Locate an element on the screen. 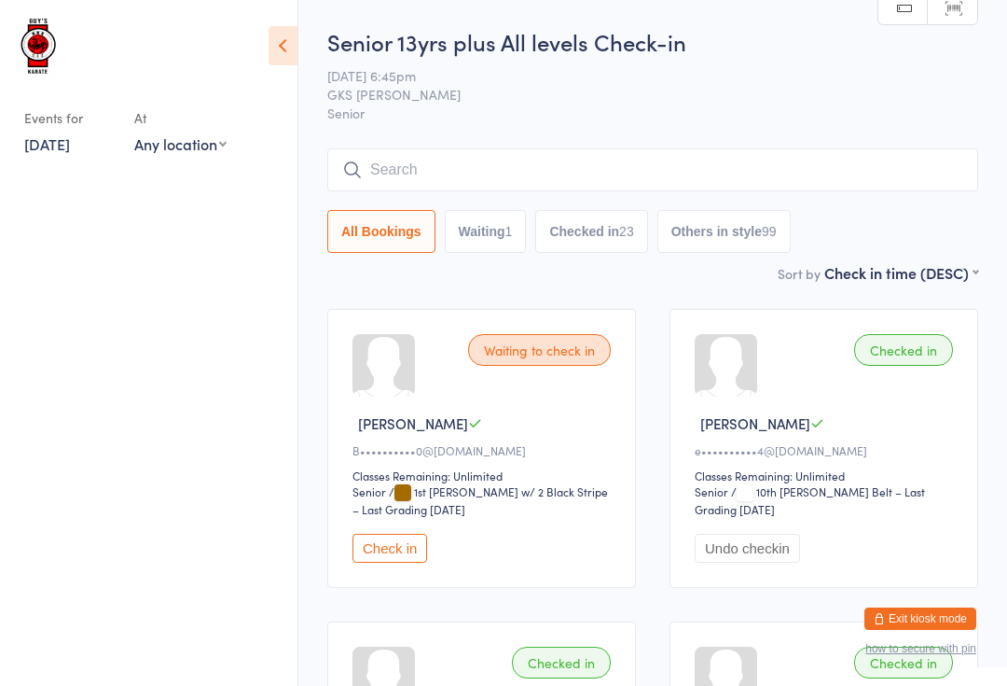 Image resolution: width=1007 pixels, height=686 pixels. img: Guy's Karate School is located at coordinates (39, 48).